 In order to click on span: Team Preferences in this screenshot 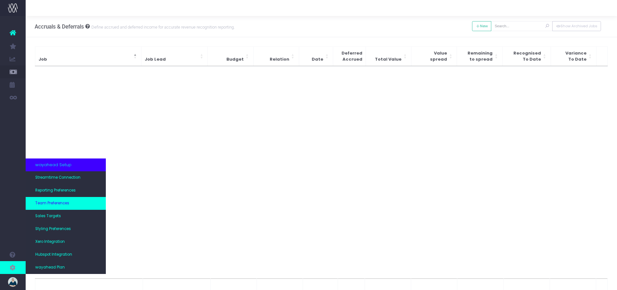, I will do `click(52, 203)`.